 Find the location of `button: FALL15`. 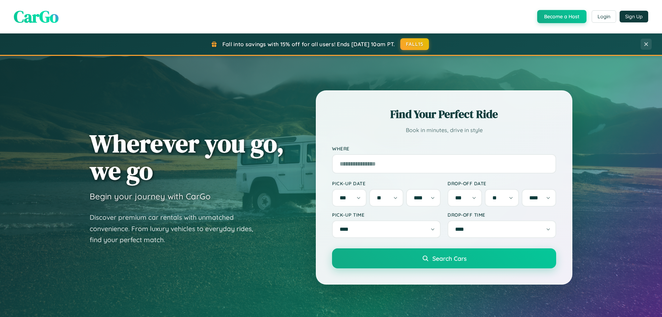

button: FALL15 is located at coordinates (415, 44).